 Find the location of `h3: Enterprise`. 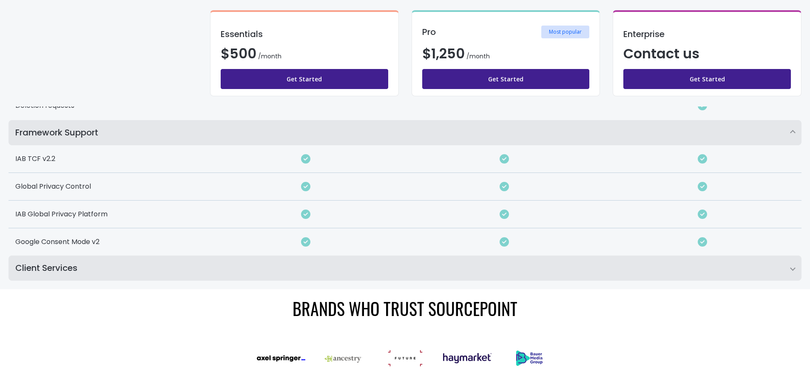

h3: Enterprise is located at coordinates (707, 34).